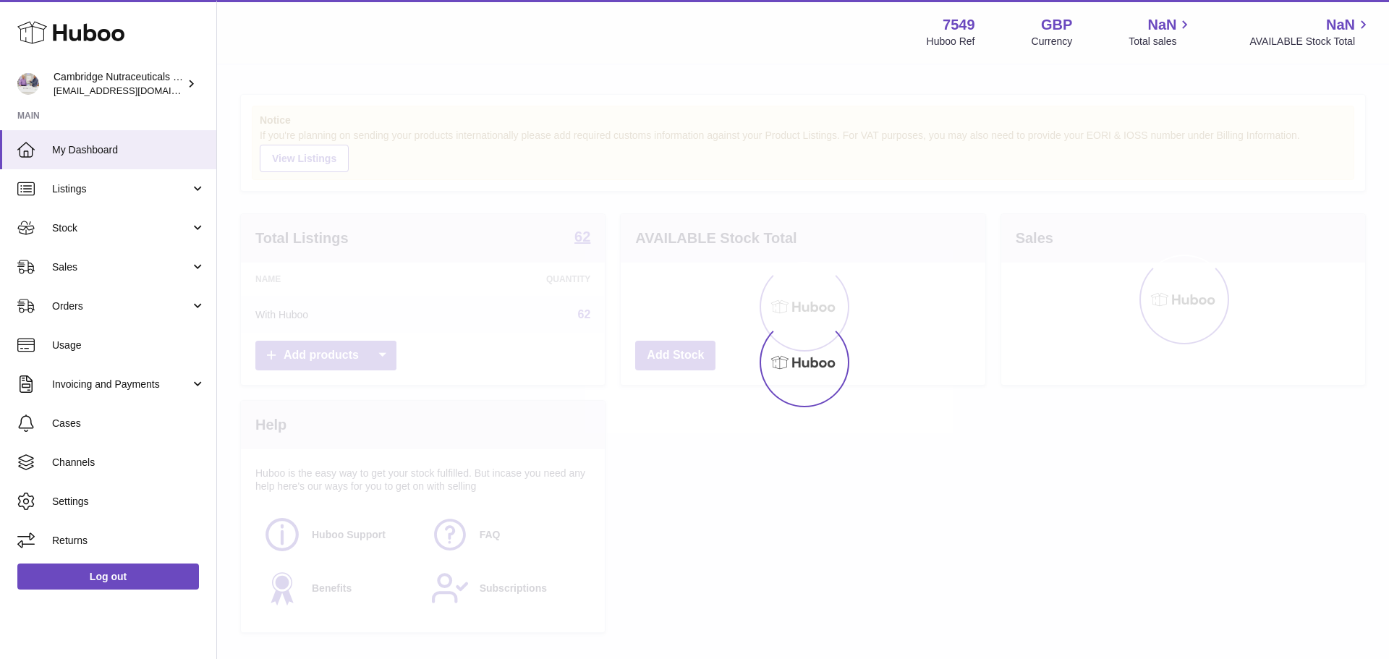  Describe the element at coordinates (1160, 41) in the screenshot. I see `span: Total sales` at that location.